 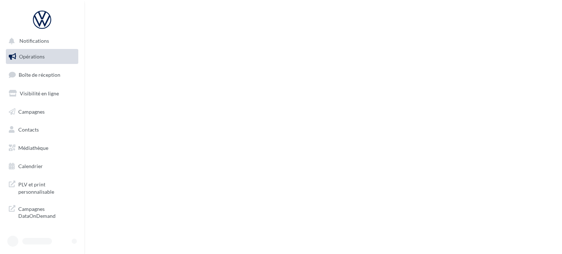 What do you see at coordinates (42, 57) in the screenshot?
I see `a: Opérations` at bounding box center [42, 57].